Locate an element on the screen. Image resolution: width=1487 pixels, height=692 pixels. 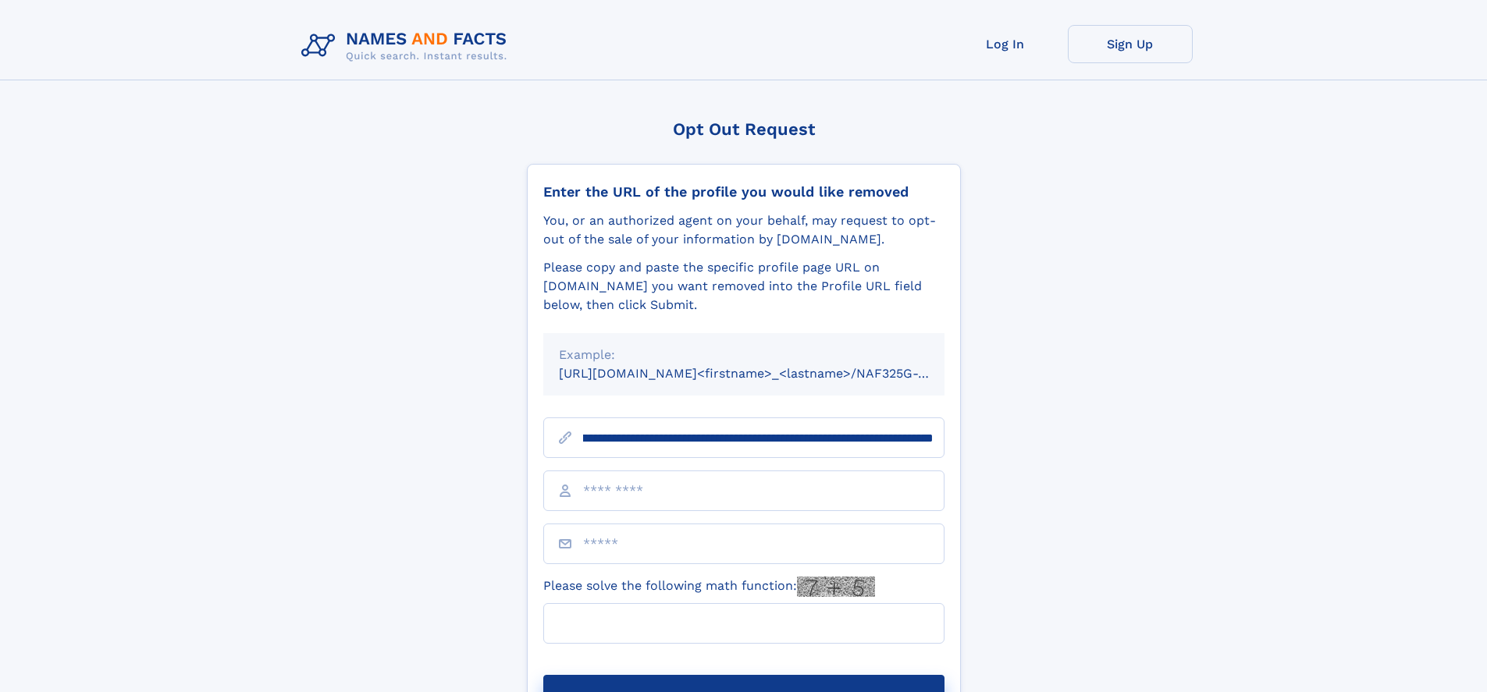
a: Sign Up is located at coordinates (1130, 44).